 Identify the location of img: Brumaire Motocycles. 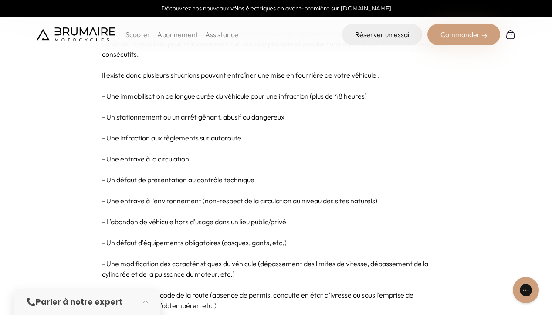
(76, 34).